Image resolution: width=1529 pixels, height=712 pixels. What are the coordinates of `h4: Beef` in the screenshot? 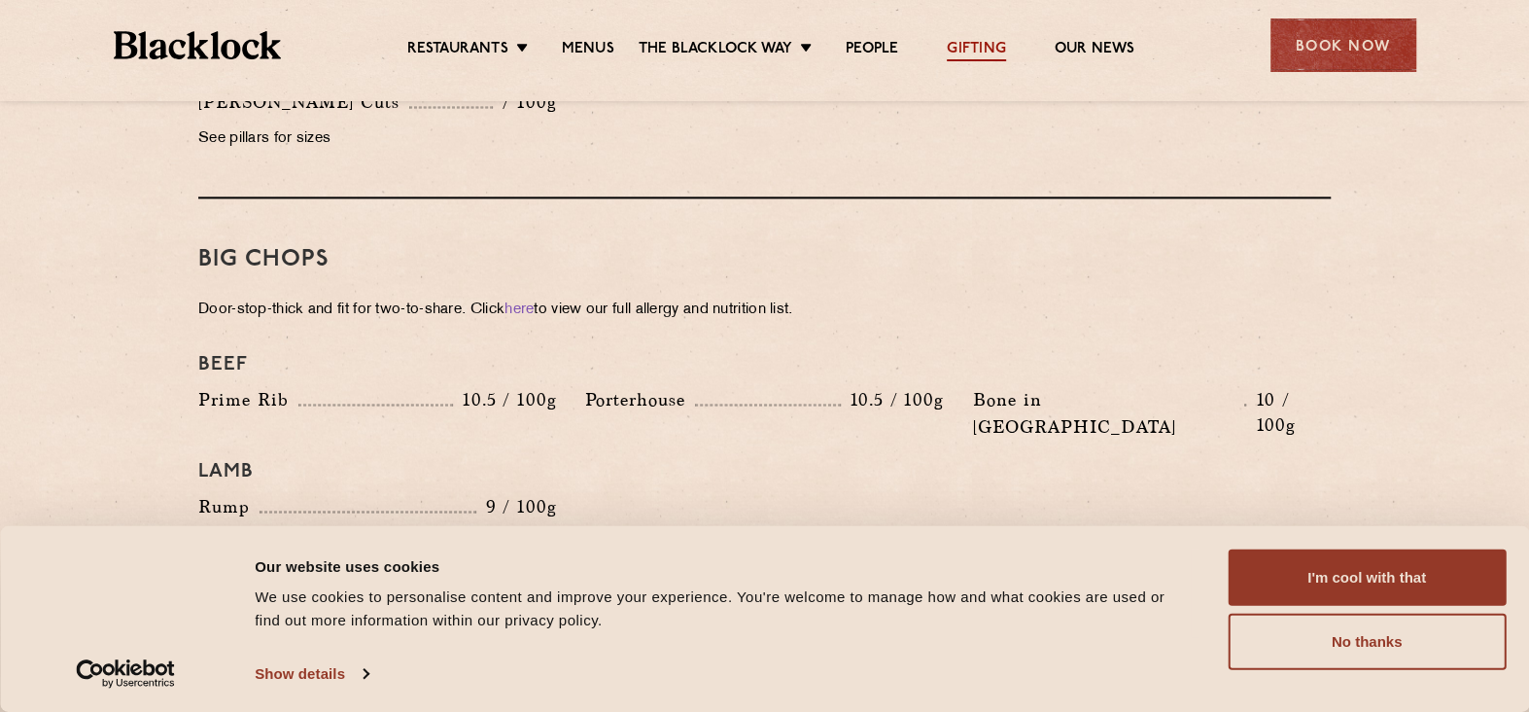 It's located at (764, 365).